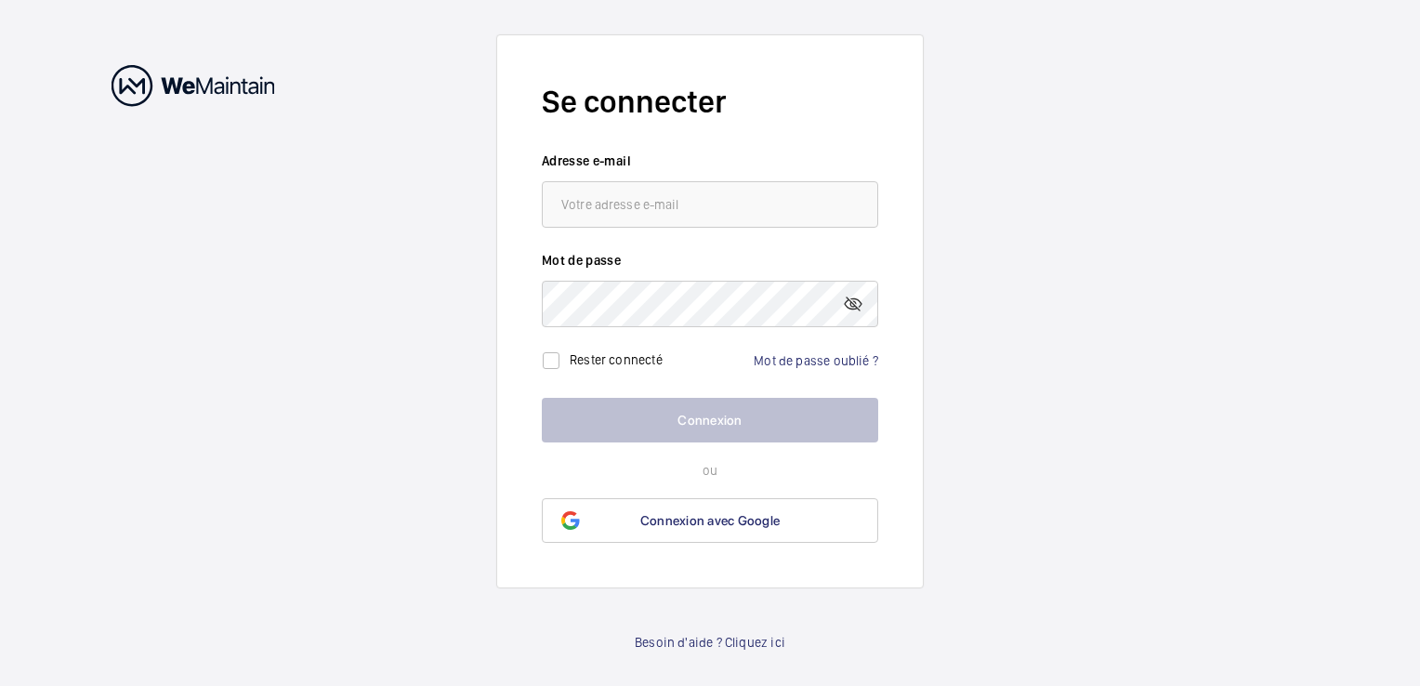  I want to click on label: Rester connecté, so click(616, 360).